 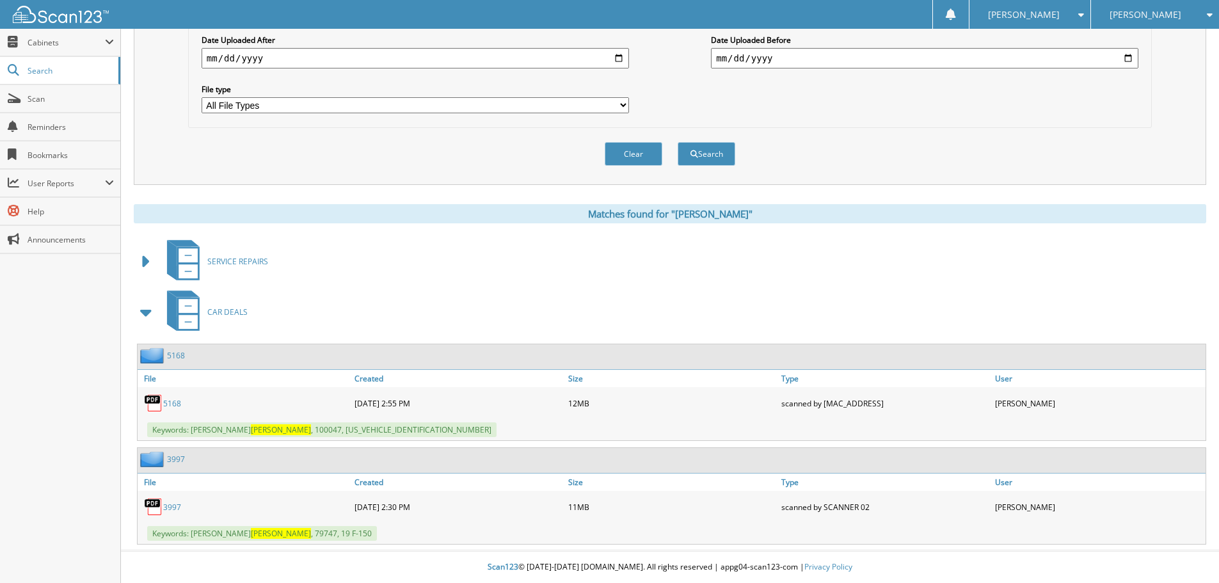 What do you see at coordinates (925, 40) in the screenshot?
I see `label: Date Uploaded Before` at bounding box center [925, 40].